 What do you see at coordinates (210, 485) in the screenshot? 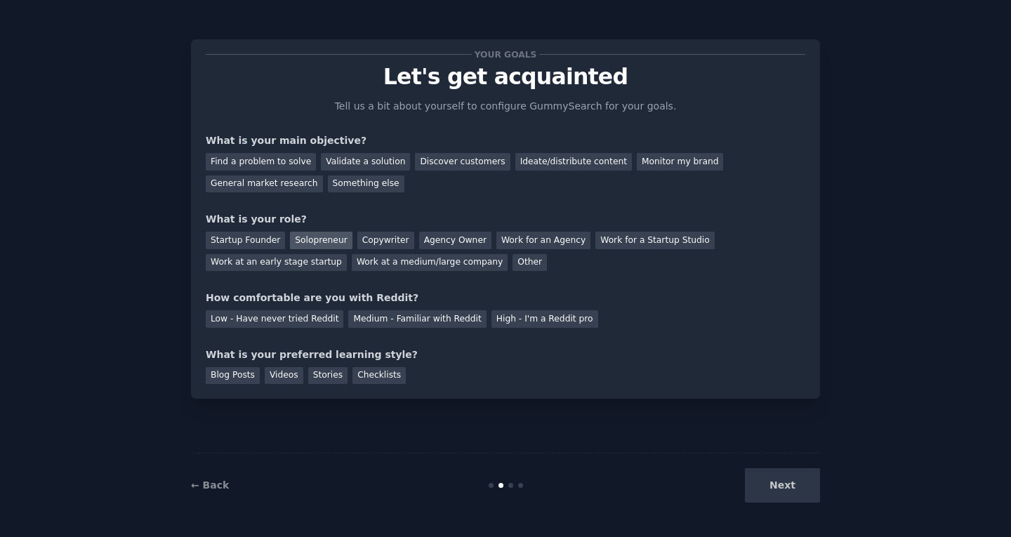
I see `a: ← Back` at bounding box center [210, 485].